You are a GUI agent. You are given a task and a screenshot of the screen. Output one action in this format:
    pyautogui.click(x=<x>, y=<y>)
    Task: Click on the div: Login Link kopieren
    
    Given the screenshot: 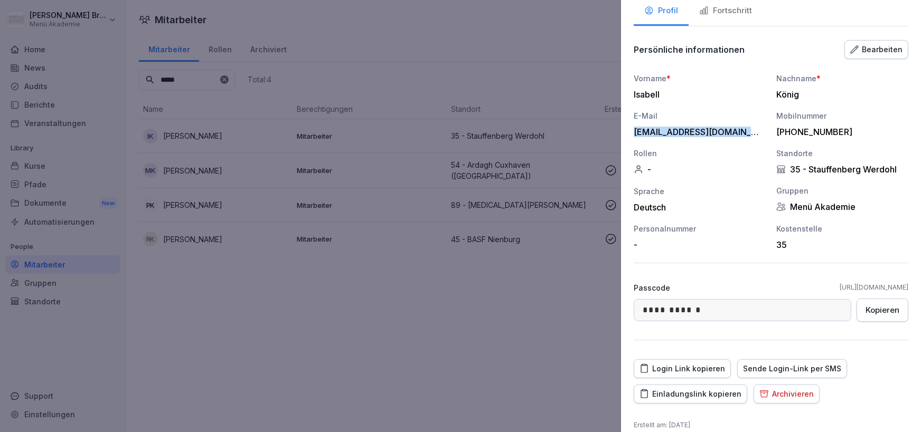 What is the action you would take?
    pyautogui.click(x=682, y=369)
    